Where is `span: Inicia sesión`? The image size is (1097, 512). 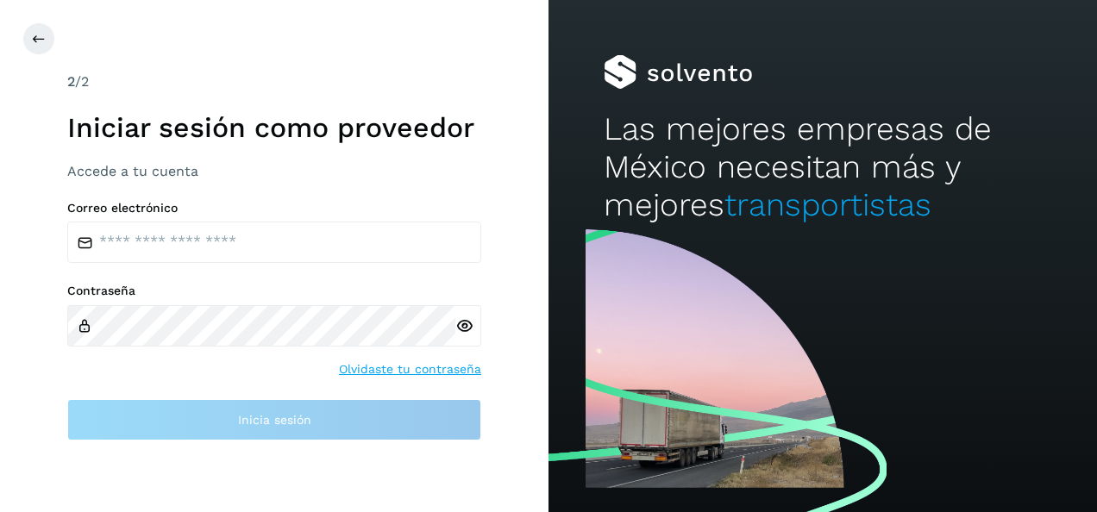
span: Inicia sesión is located at coordinates (274, 420).